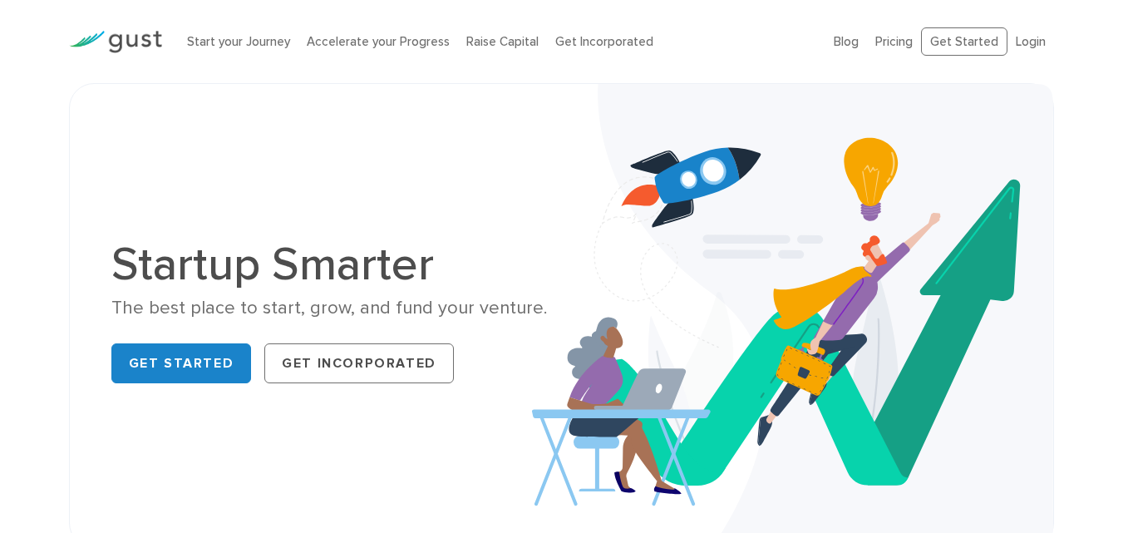 Image resolution: width=1123 pixels, height=533 pixels. Describe the element at coordinates (846, 42) in the screenshot. I see `a: Blog` at that location.